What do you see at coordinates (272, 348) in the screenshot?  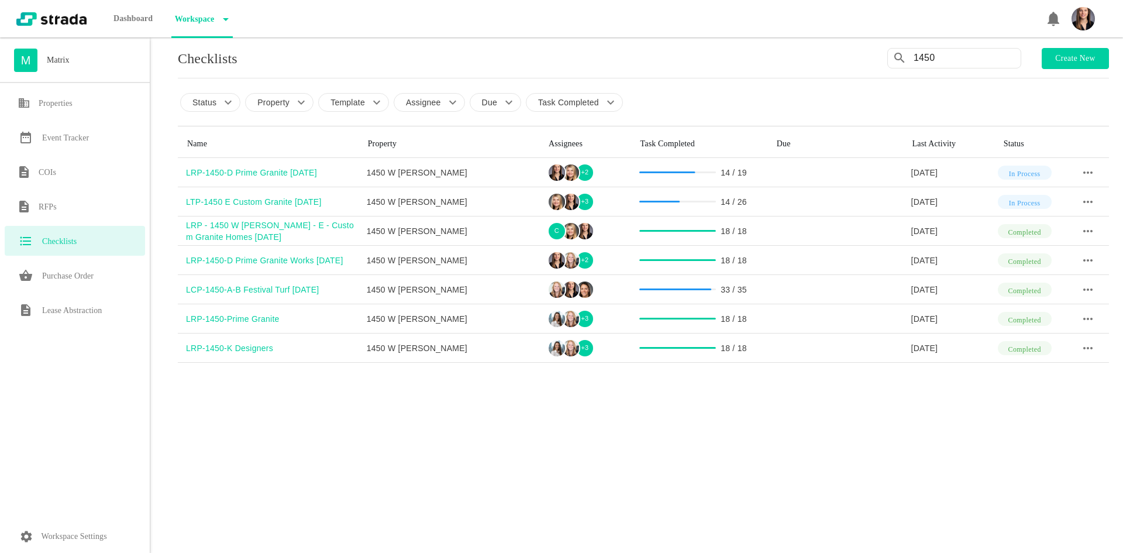 I see `div: LRP-1450-K Designers` at bounding box center [272, 348].